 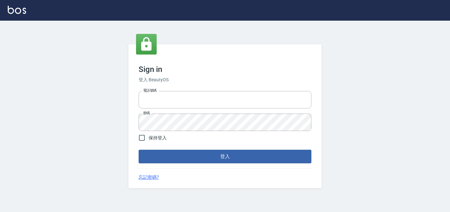 What do you see at coordinates (149, 177) in the screenshot?
I see `a: 忘記密碼?` at bounding box center [149, 177].